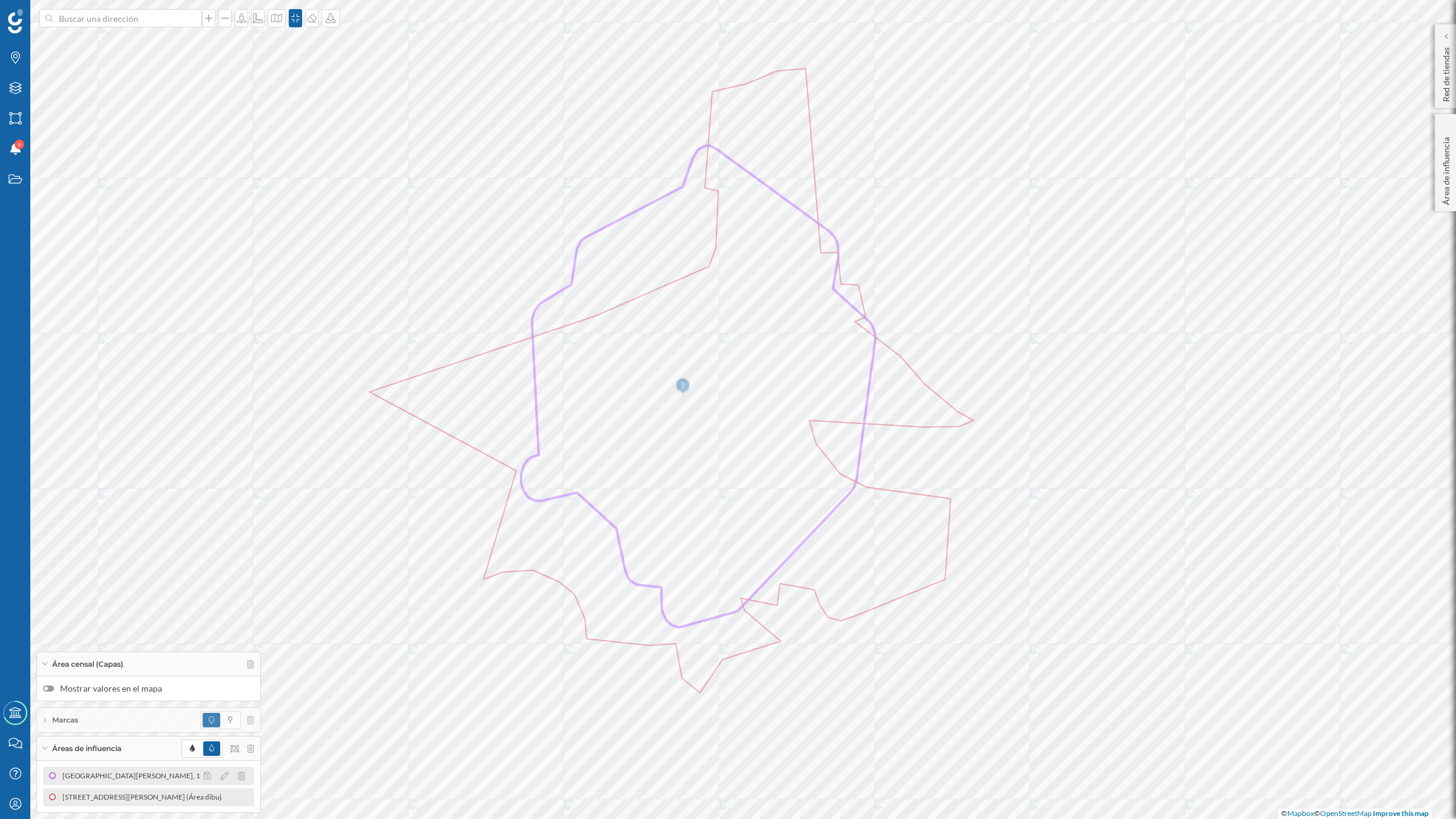  What do you see at coordinates (149, 688) in the screenshot?
I see `label: Mostrar valores en el mapa` at bounding box center [149, 688].